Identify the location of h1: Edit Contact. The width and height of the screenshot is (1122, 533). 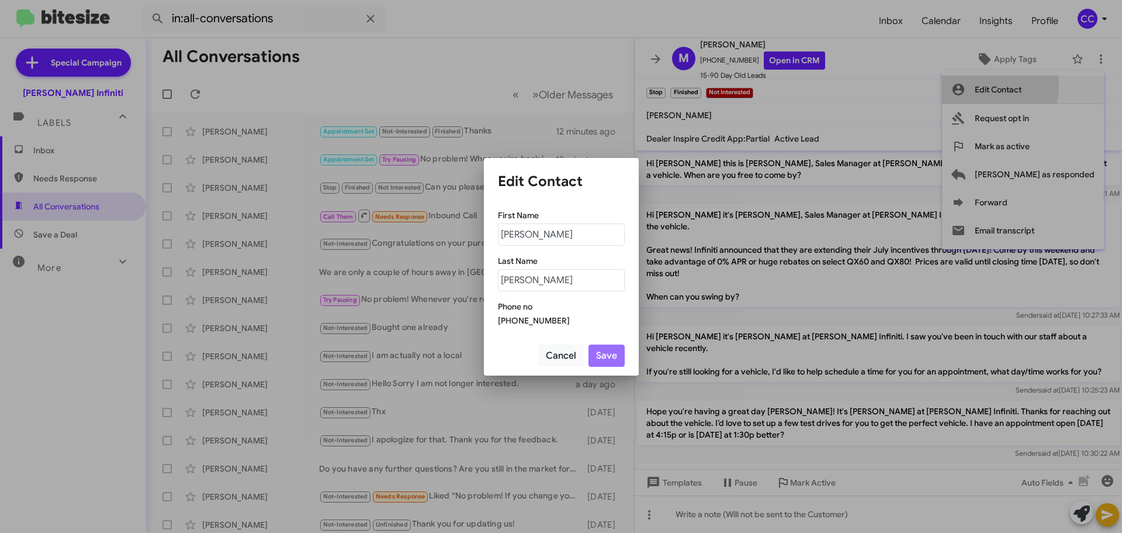
(561, 181).